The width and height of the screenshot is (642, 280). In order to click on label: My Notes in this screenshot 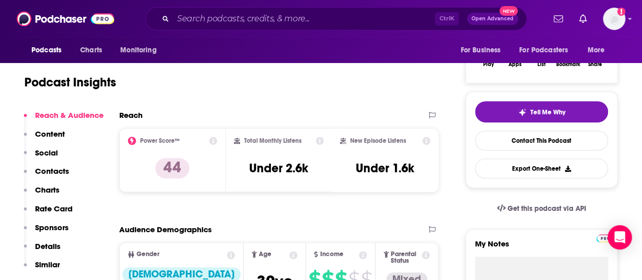, I will do `click(541, 247)`.